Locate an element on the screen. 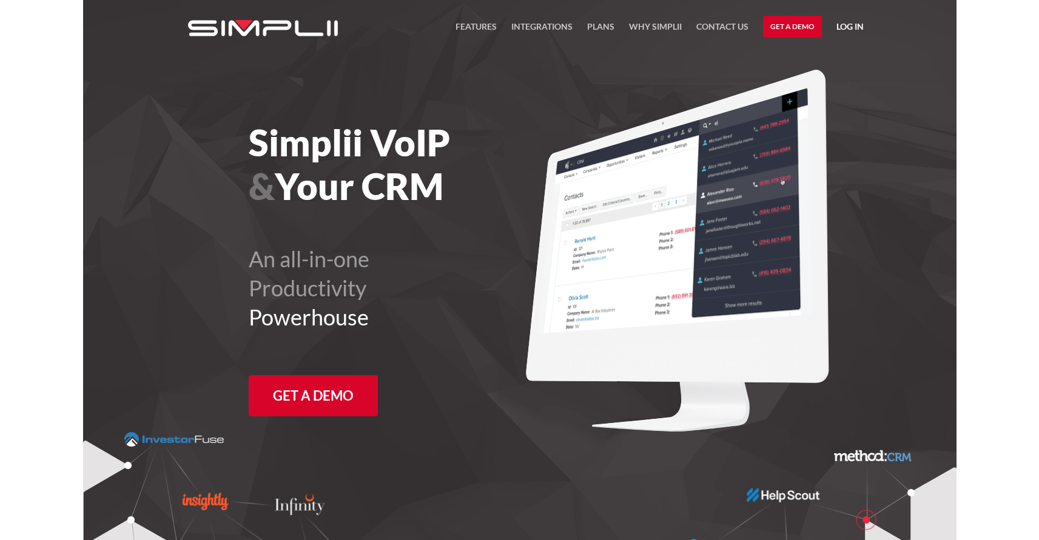 Image resolution: width=1039 pixels, height=540 pixels. a: Contact US is located at coordinates (722, 30).